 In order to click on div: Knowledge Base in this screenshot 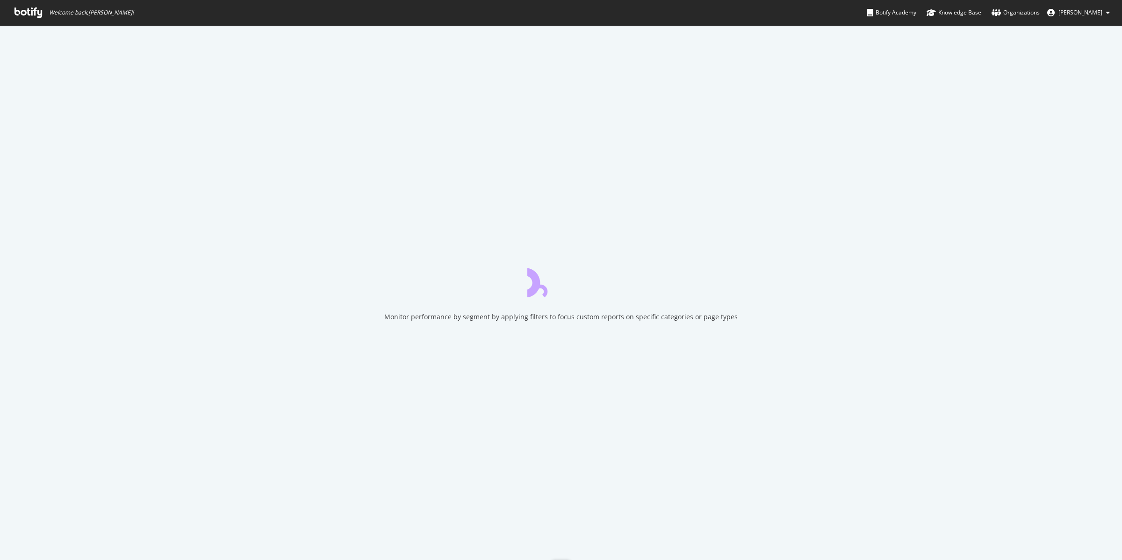, I will do `click(953, 13)`.